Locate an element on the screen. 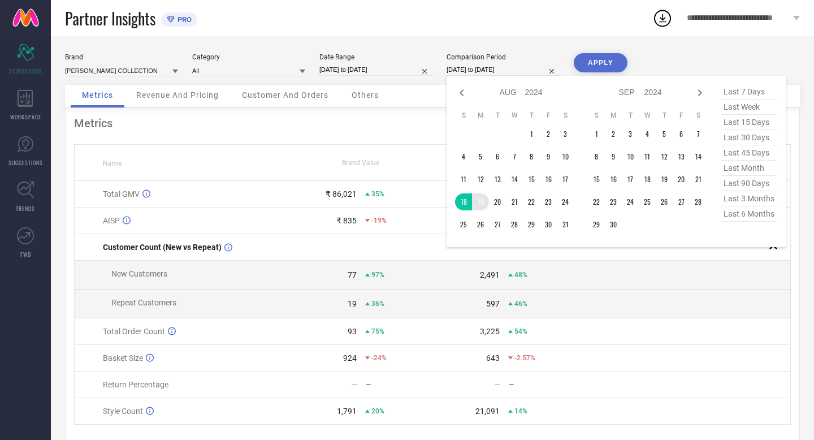  td: Fri Aug 23 2024 is located at coordinates (548, 202).